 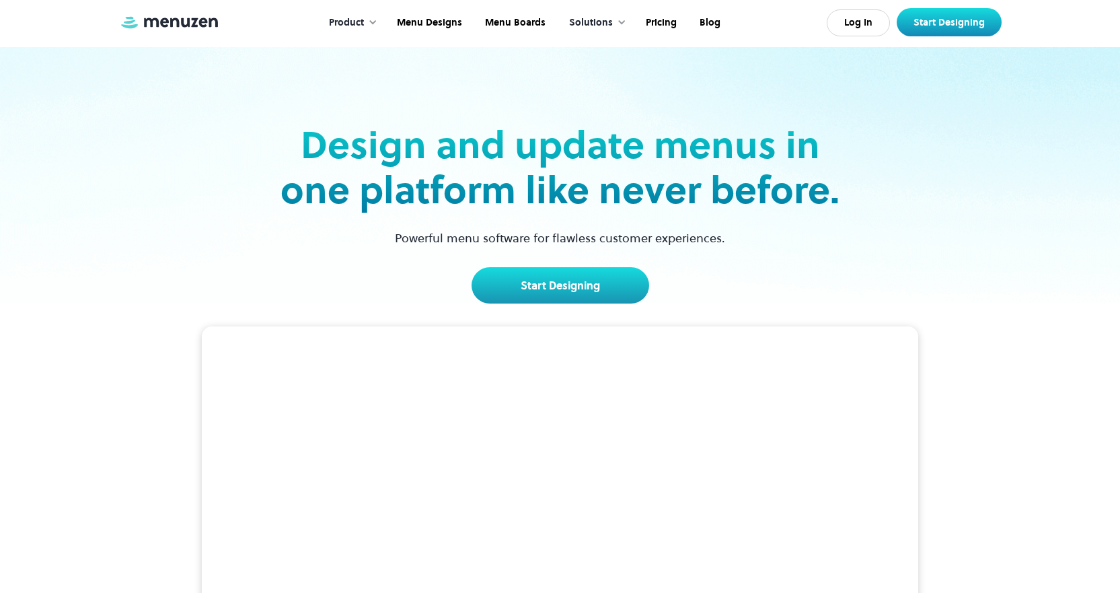 I want to click on a: Pricing, so click(x=660, y=23).